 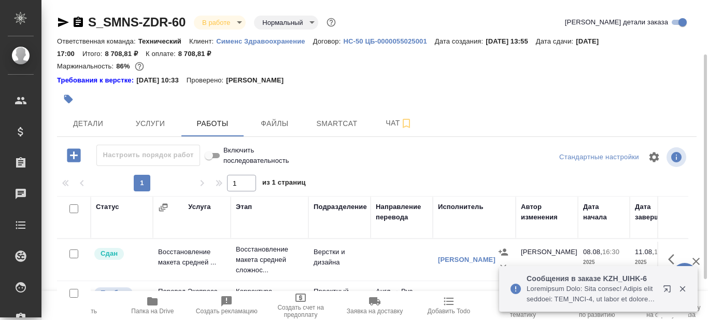 I want to click on p: Ответственная команда:, so click(x=97, y=41).